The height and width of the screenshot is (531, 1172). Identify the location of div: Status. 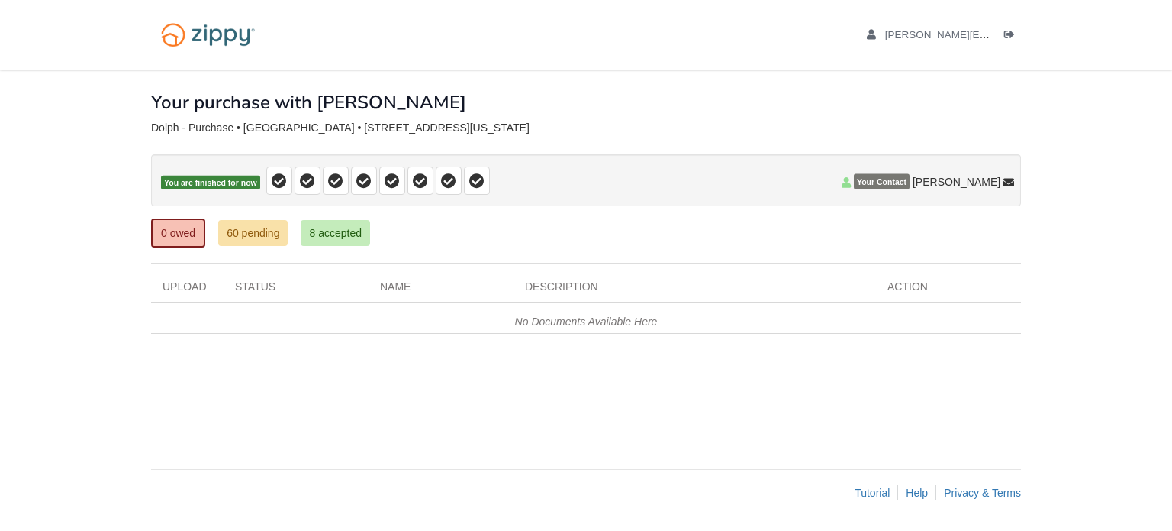
(296, 290).